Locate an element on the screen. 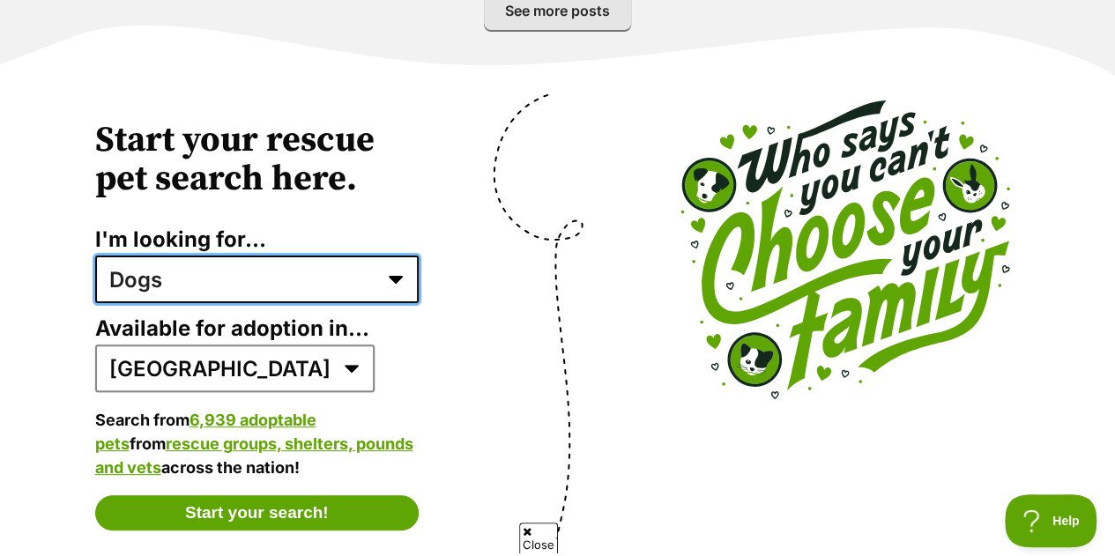 The image size is (1115, 556). label: I'm looking for... is located at coordinates (257, 240).